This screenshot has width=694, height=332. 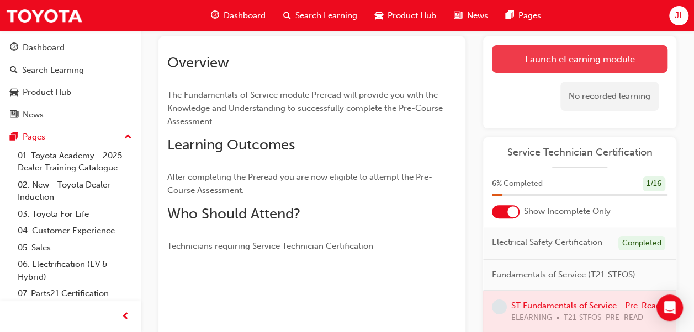 I want to click on a: pages-iconPages, so click(x=523, y=15).